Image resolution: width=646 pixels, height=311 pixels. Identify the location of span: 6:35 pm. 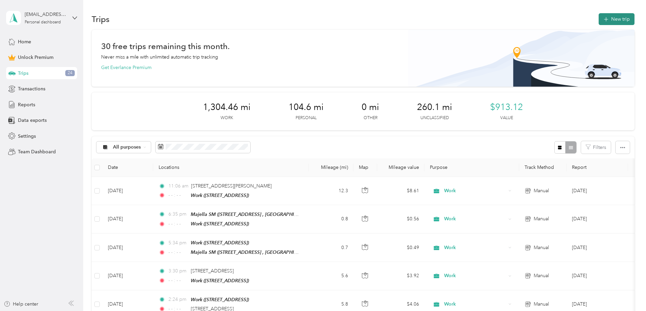
(178, 214).